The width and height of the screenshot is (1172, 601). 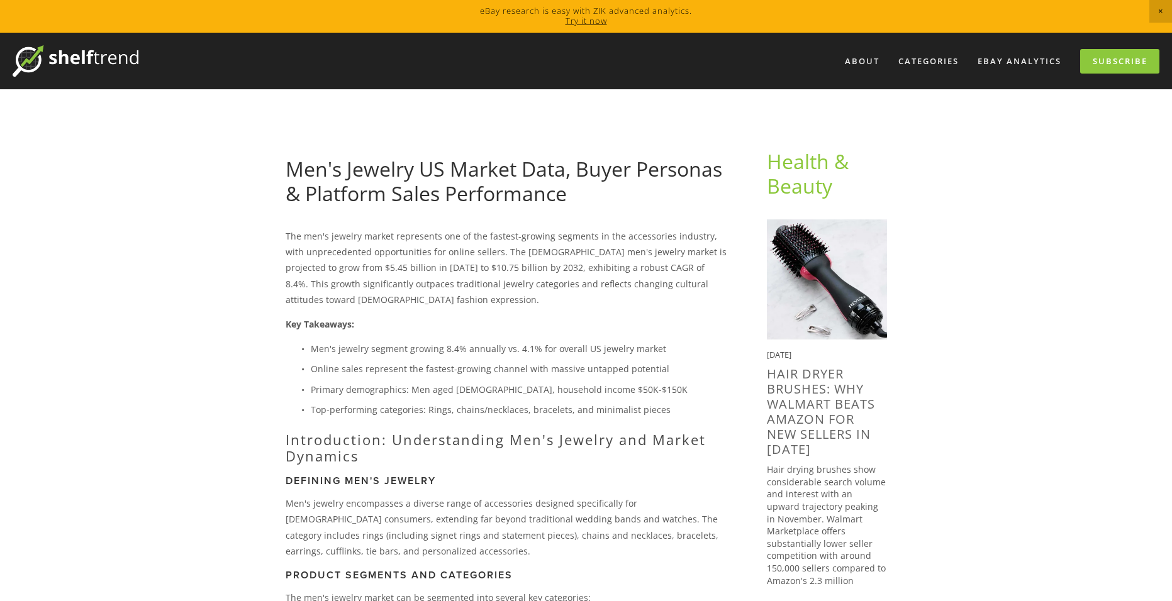 What do you see at coordinates (506, 575) in the screenshot?
I see `h3: Product Segments and Categories` at bounding box center [506, 575].